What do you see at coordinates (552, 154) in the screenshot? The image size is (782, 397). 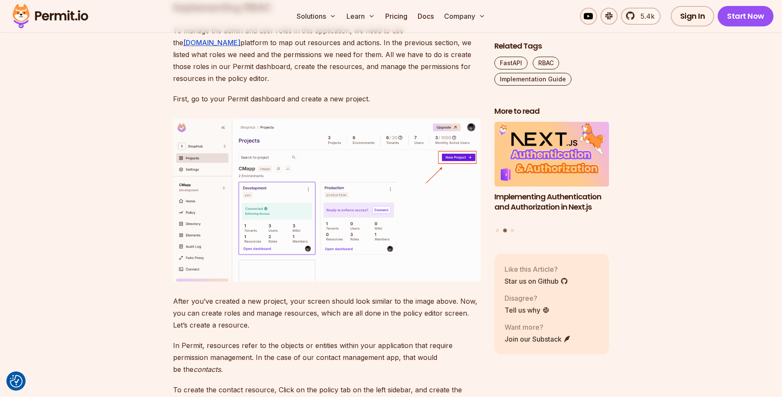 I see `img: Implementing Authentication and Authorization in Next.js` at bounding box center [552, 154].